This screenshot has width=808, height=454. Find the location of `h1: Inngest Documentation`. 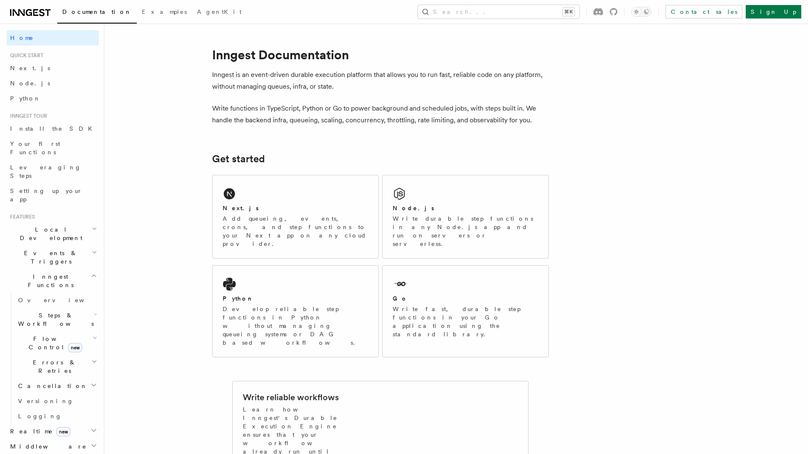

h1: Inngest Documentation is located at coordinates (380, 55).